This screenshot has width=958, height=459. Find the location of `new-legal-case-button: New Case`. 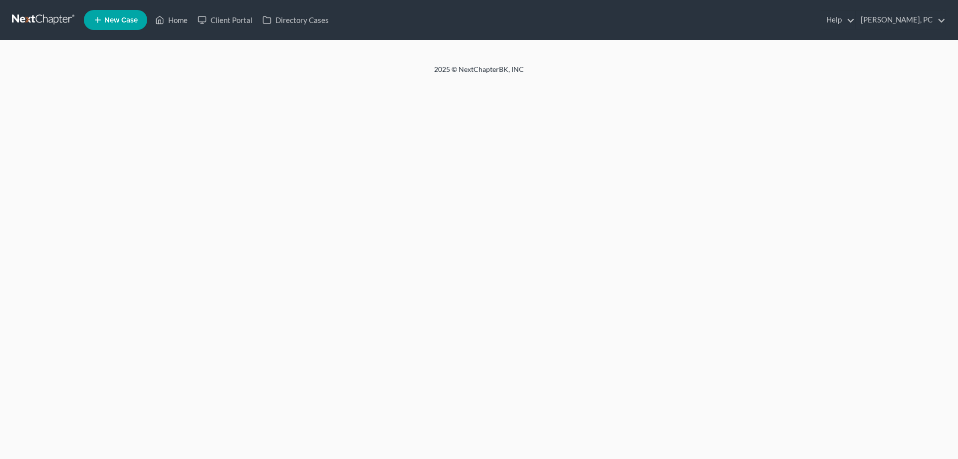

new-legal-case-button: New Case is located at coordinates (115, 20).